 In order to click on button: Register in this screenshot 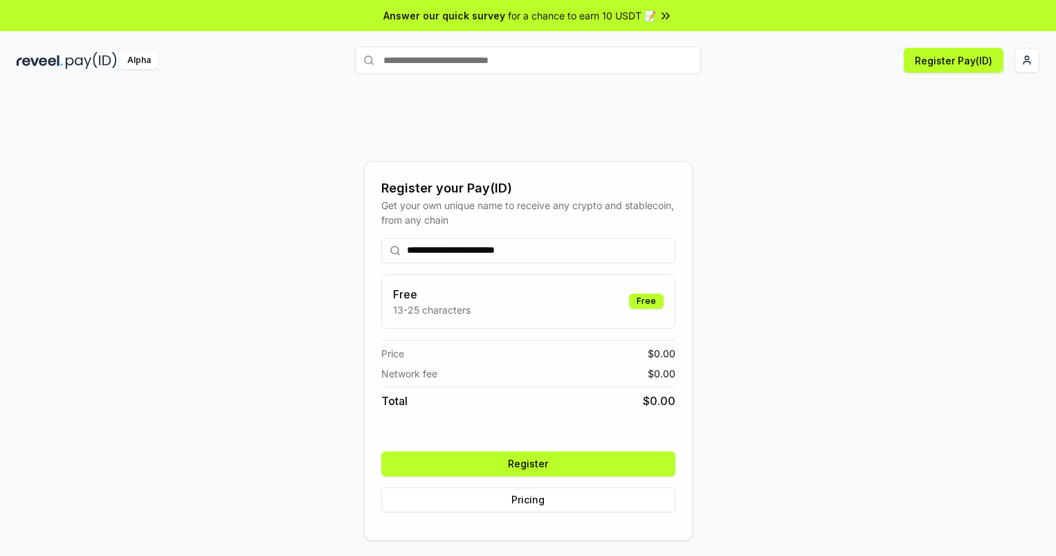, I will do `click(528, 464)`.